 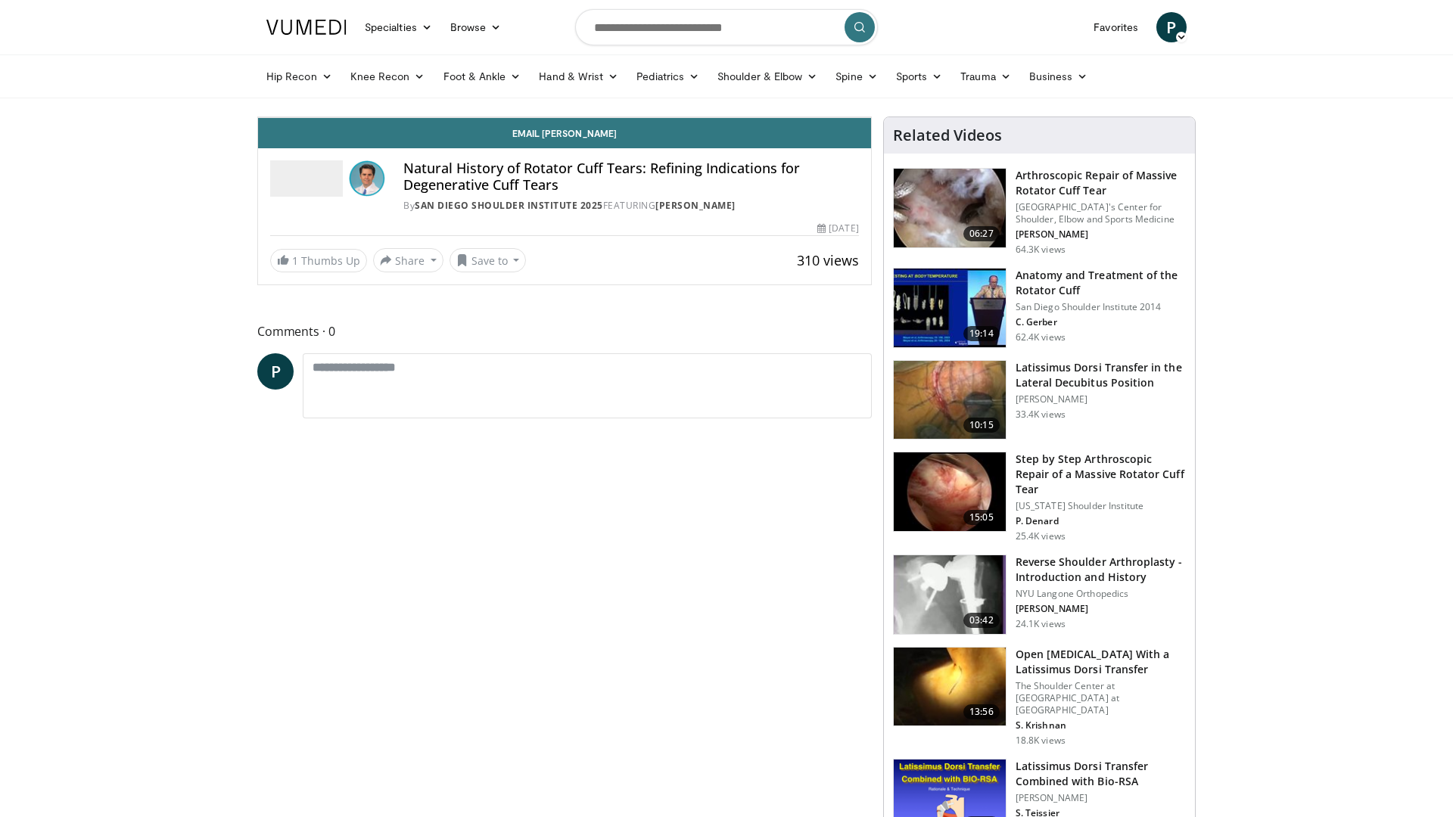 I want to click on a: 1 Thumbs Up, so click(x=319, y=260).